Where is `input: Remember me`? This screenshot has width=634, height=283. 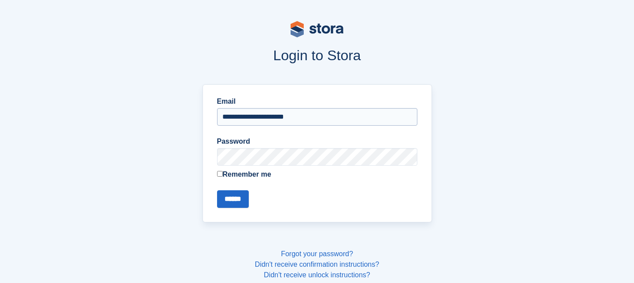
input: Remember me is located at coordinates (220, 174).